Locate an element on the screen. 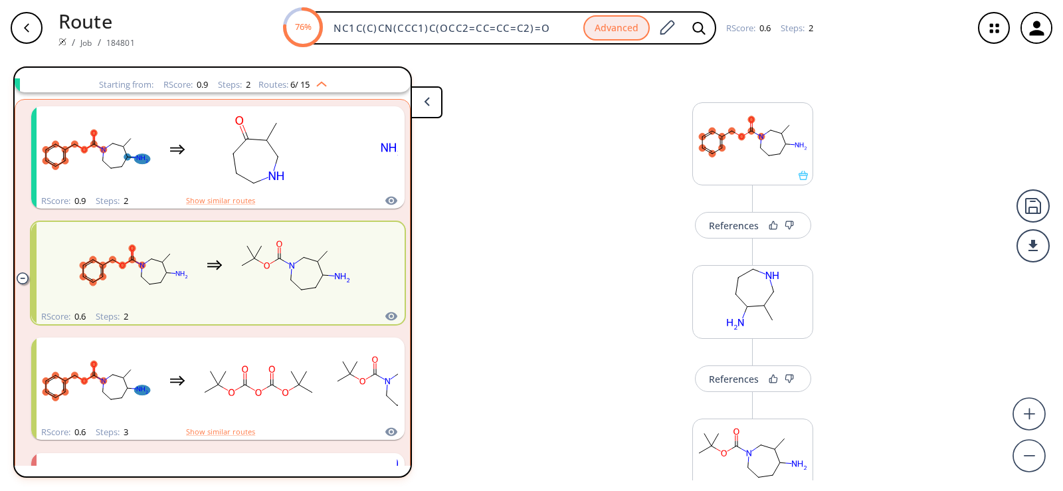 The height and width of the screenshot is (491, 1063). text: 76% is located at coordinates (302, 27).